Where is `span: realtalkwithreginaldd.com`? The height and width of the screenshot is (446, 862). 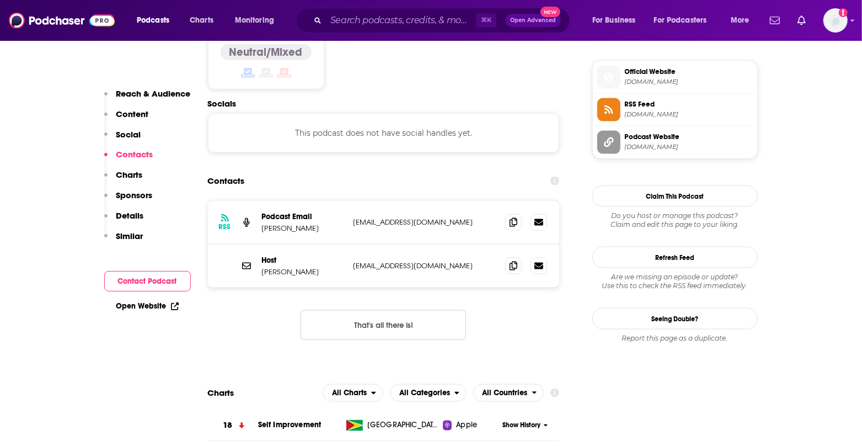 span: realtalkwithreginaldd.com is located at coordinates (689, 82).